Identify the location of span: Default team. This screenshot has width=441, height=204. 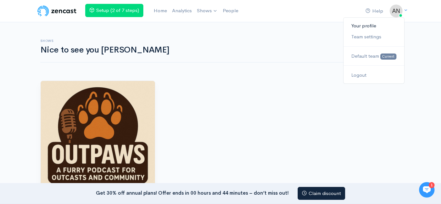
(365, 56).